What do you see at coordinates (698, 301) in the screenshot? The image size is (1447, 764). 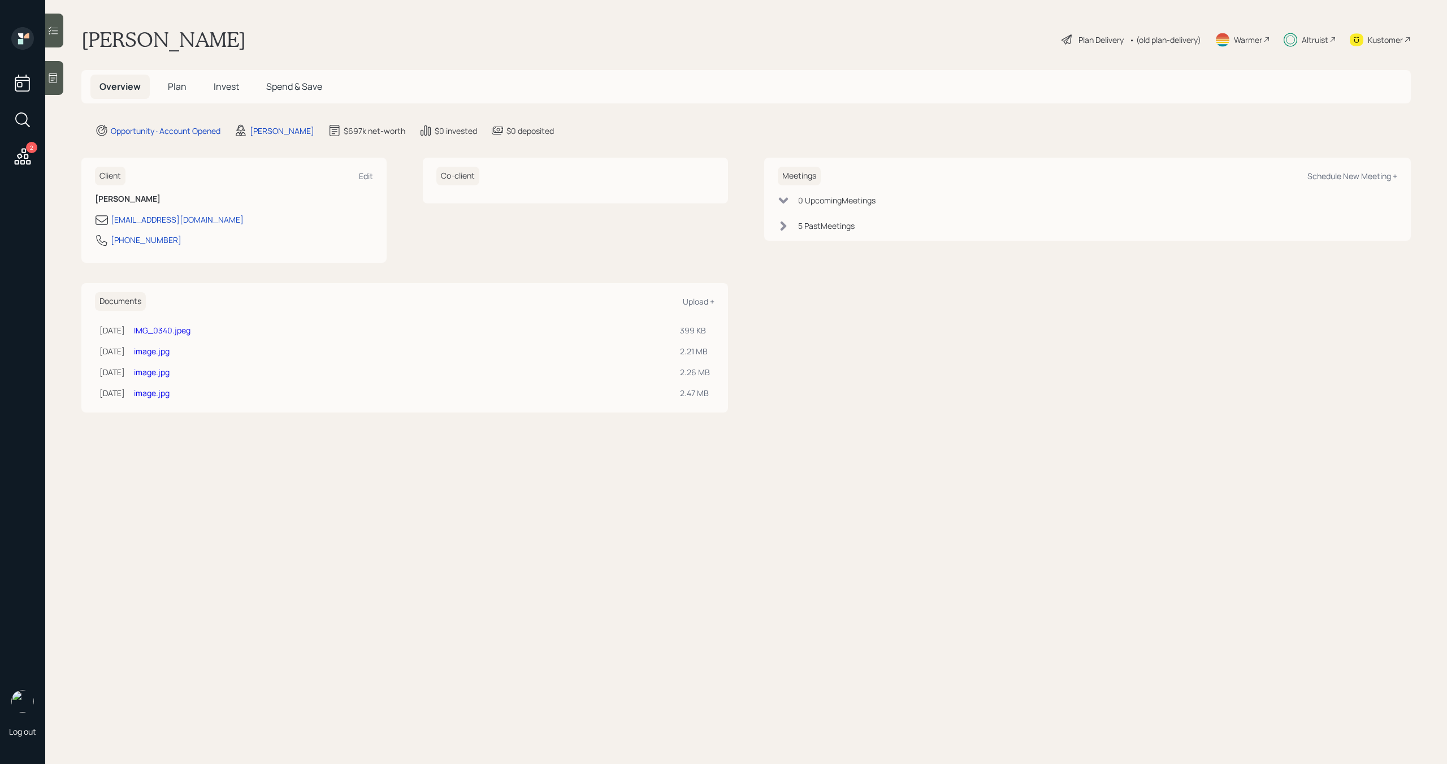 I see `div: Upload +` at bounding box center [698, 301].